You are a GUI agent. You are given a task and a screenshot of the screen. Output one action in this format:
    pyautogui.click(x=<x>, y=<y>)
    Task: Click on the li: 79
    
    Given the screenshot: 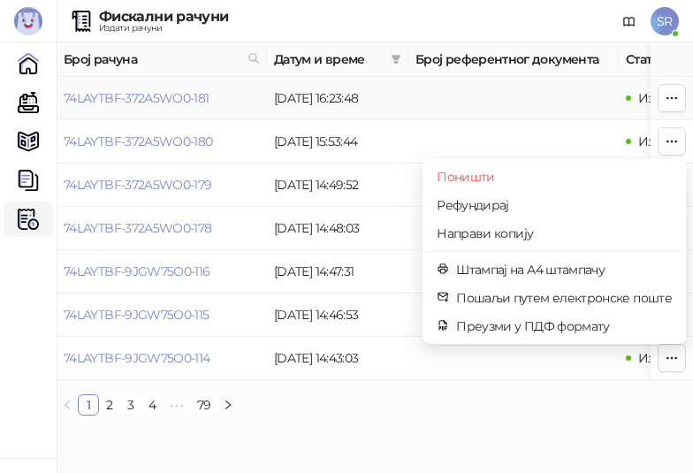 What is the action you would take?
    pyautogui.click(x=204, y=405)
    